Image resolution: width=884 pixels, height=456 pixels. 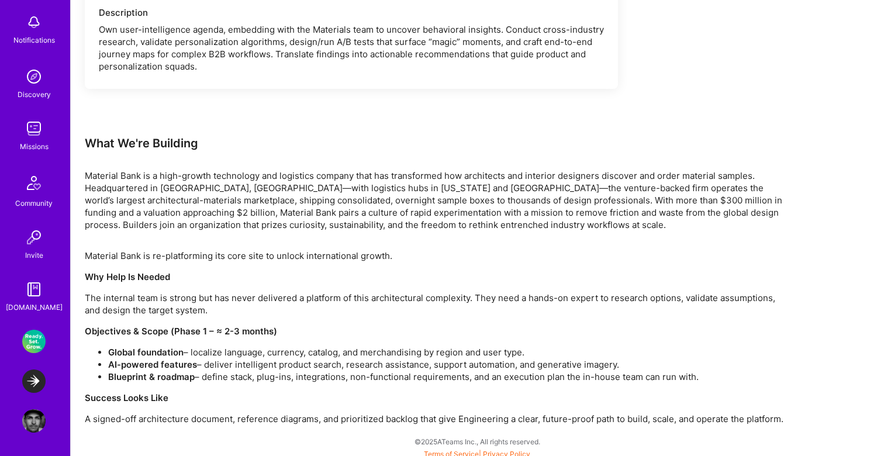 What do you see at coordinates (34, 289) in the screenshot?
I see `img: guide book` at bounding box center [34, 289].